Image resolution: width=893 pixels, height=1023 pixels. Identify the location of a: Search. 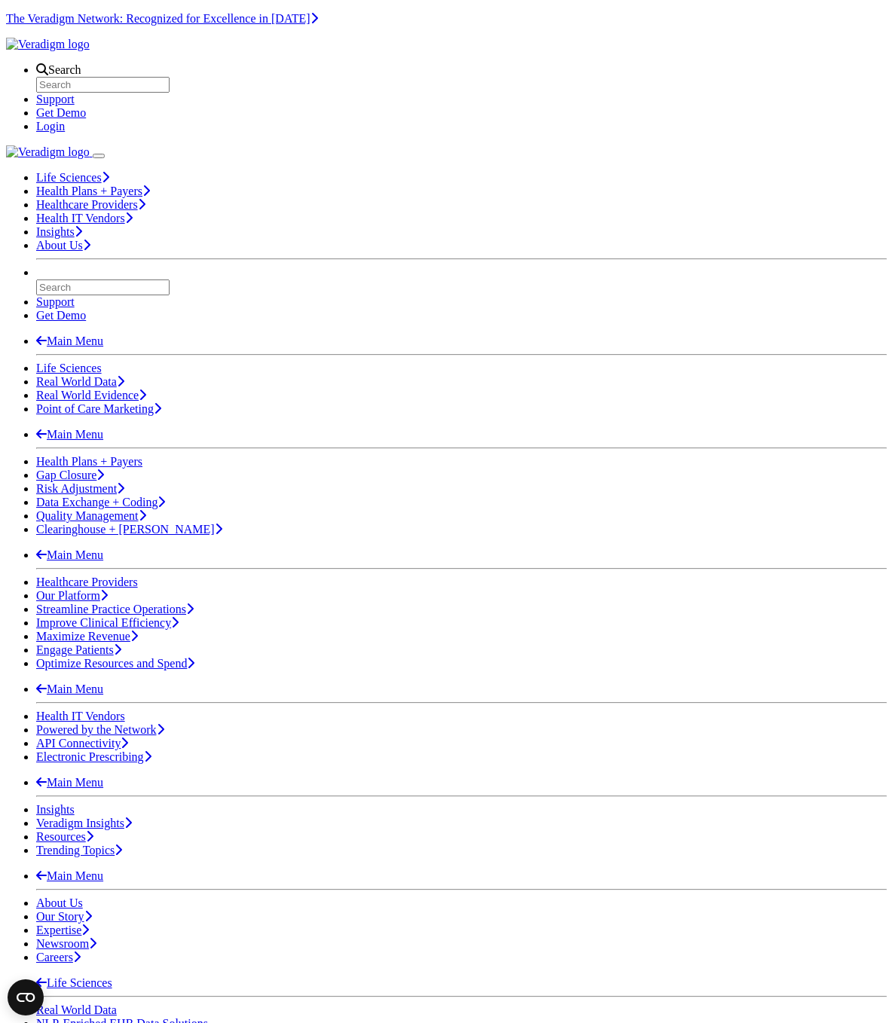
(59, 69).